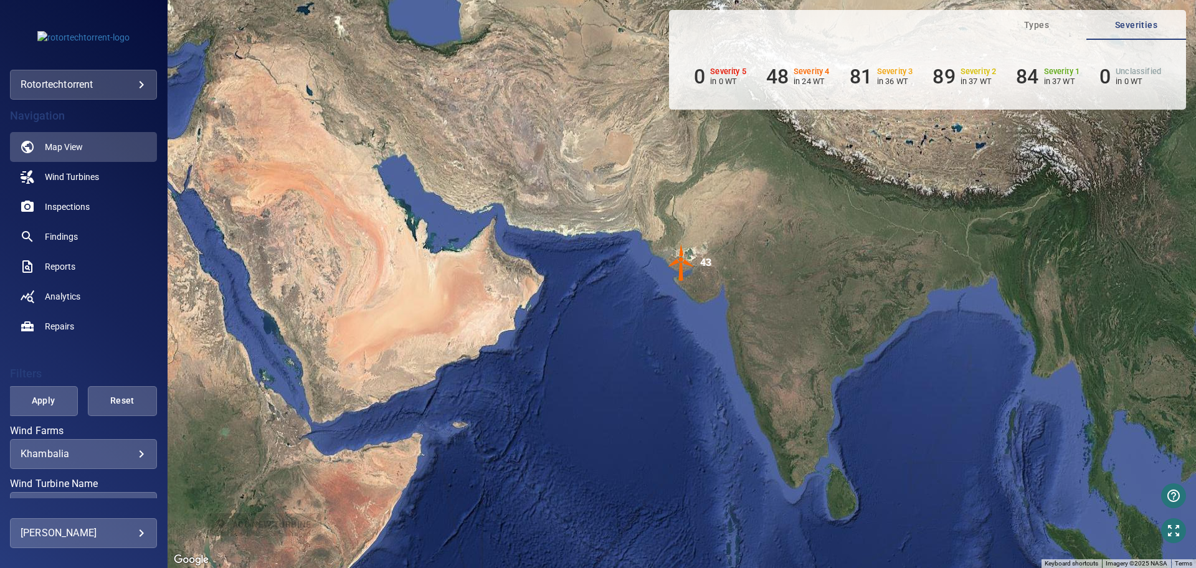 The image size is (1196, 568). Describe the element at coordinates (83, 454) in the screenshot. I see `div: Khambalia` at that location.